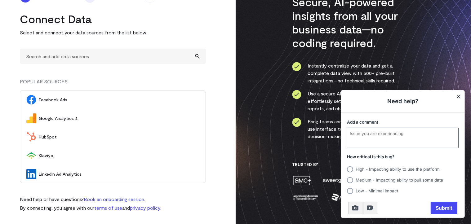 This screenshot has width=471, height=224. Describe the element at coordinates (113, 84) in the screenshot. I see `div: POPULAR SOURCES` at that location.